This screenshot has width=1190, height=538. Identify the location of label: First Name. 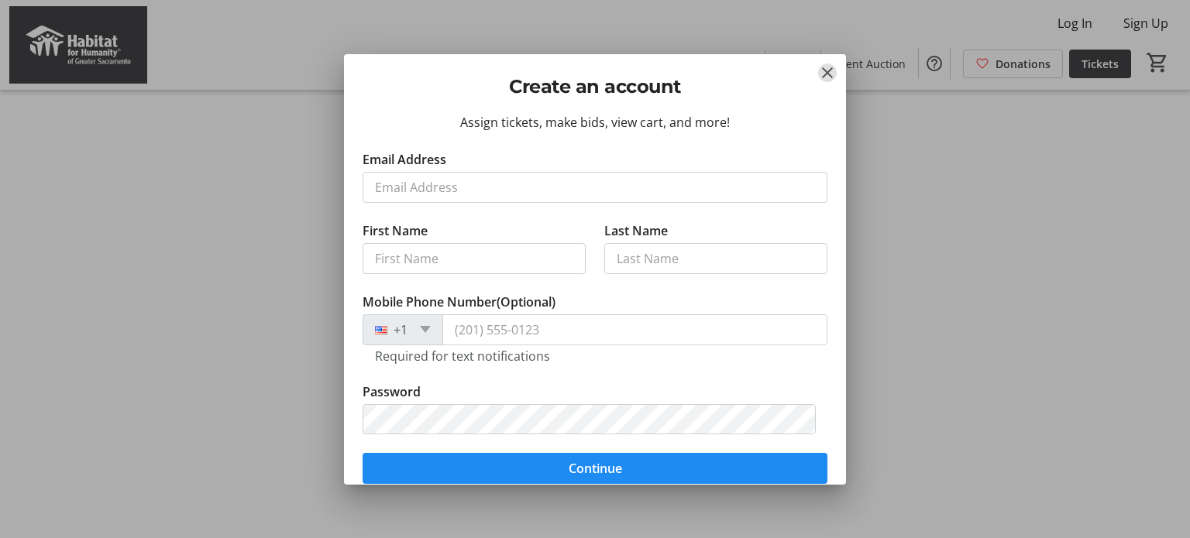
(395, 231).